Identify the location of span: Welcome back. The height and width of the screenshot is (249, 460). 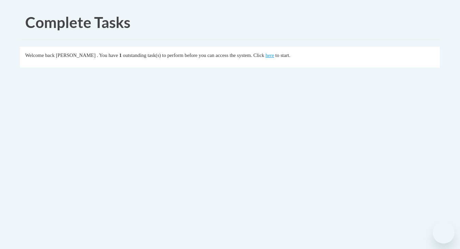
(40, 55).